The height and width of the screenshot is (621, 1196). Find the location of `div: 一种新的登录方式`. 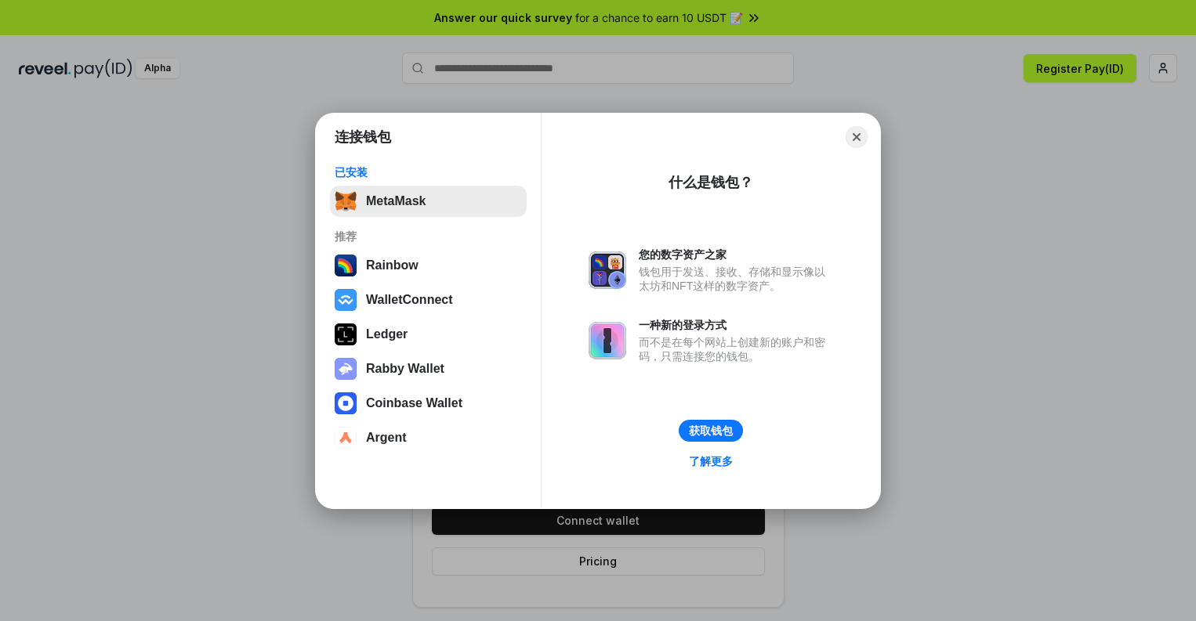

div: 一种新的登录方式 is located at coordinates (736, 325).